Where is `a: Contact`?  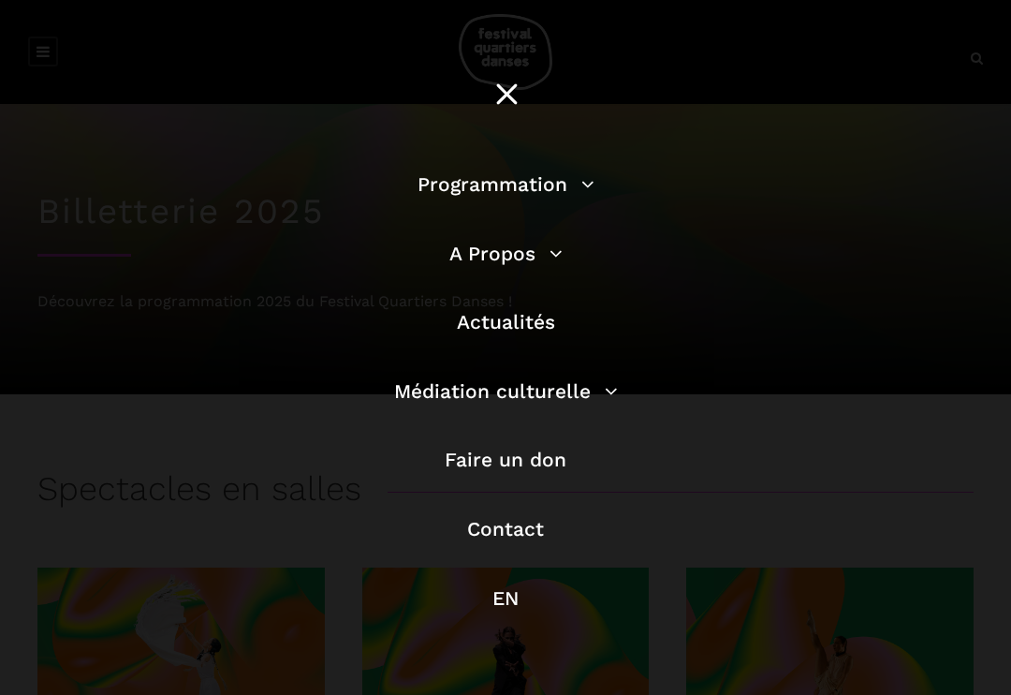 a: Contact is located at coordinates (506, 528).